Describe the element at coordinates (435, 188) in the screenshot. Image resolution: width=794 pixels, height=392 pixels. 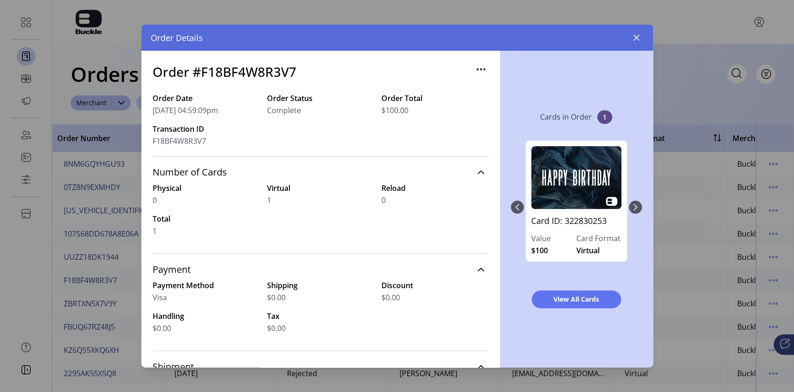
I see `label: Reload` at that location.